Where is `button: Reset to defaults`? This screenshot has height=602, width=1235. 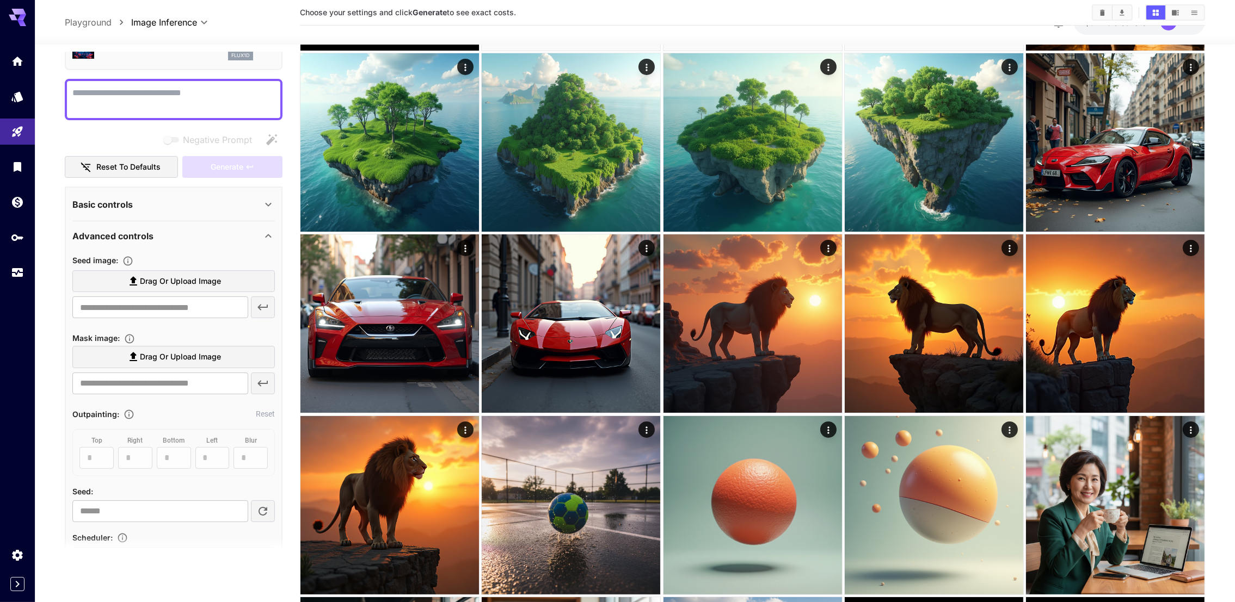 button: Reset to defaults is located at coordinates (121, 167).